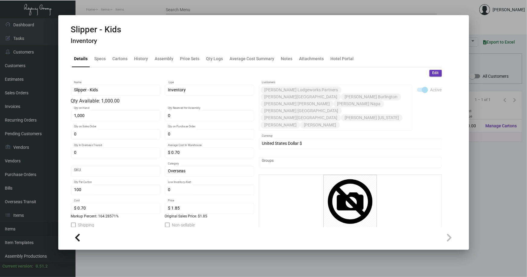  Describe the element at coordinates (120, 59) in the screenshot. I see `div: Cartons` at that location.